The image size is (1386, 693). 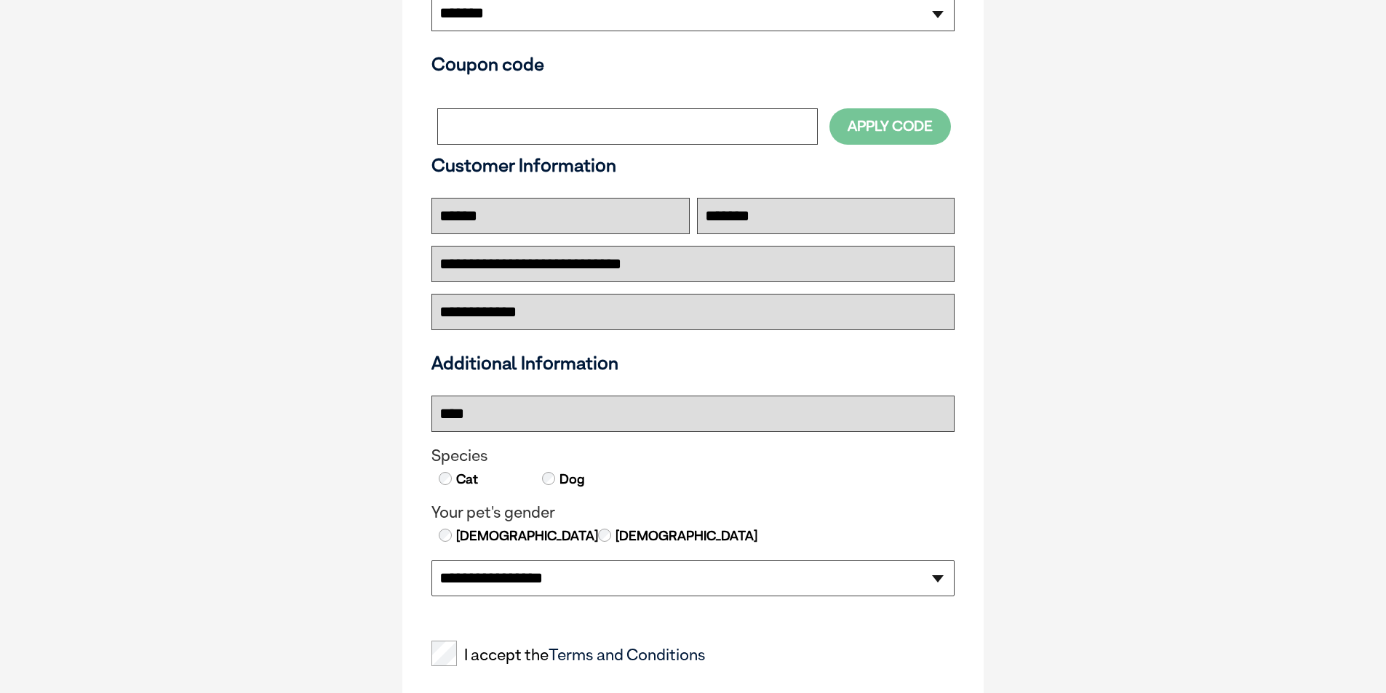 What do you see at coordinates (444, 653) in the screenshot?
I see `input: I accept theTerms and Conditions` at bounding box center [444, 653].